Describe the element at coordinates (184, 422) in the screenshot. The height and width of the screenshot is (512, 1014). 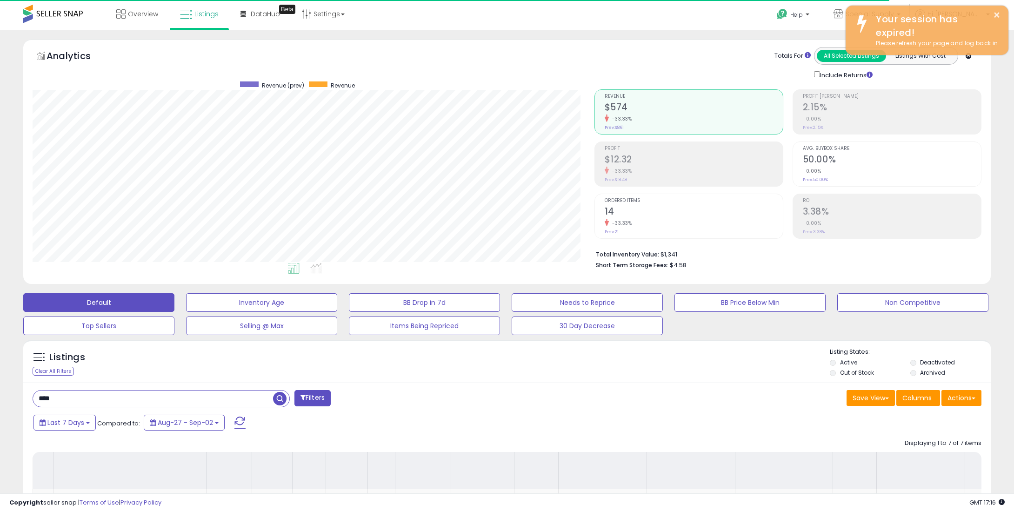
I see `button: Aug-27 - Sep-02` at that location.